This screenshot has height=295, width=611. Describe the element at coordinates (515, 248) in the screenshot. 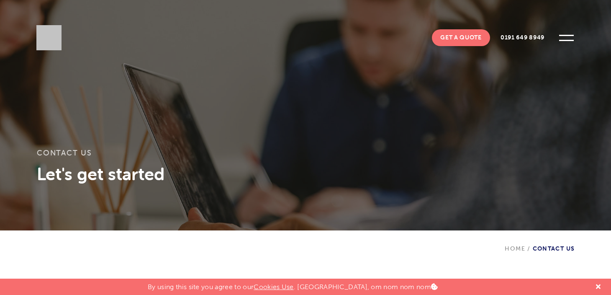

I see `a: Home` at that location.